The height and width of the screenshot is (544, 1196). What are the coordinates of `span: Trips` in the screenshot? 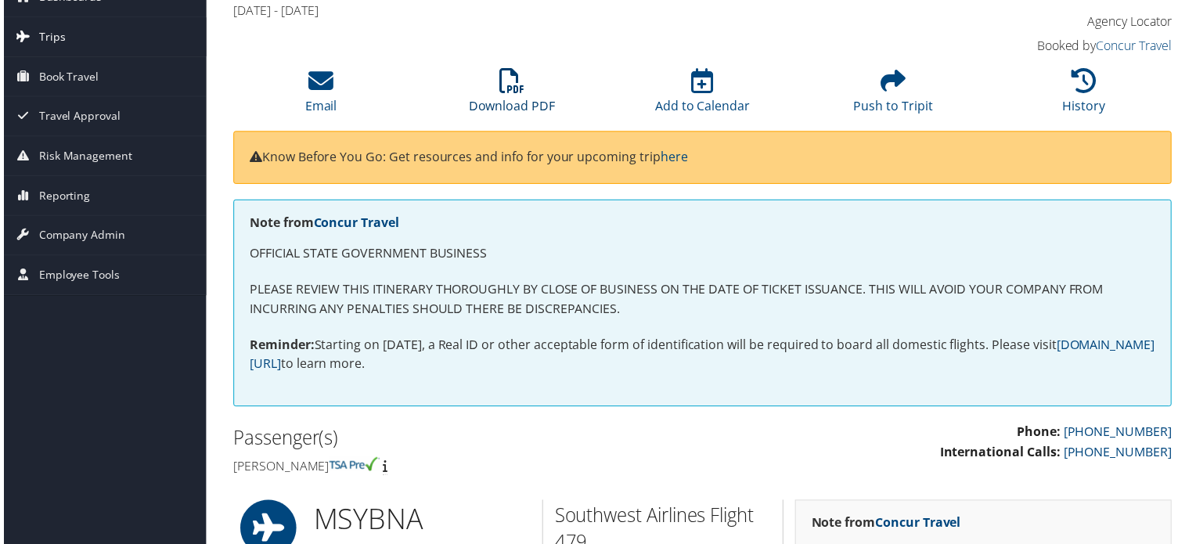 It's located at (49, 37).